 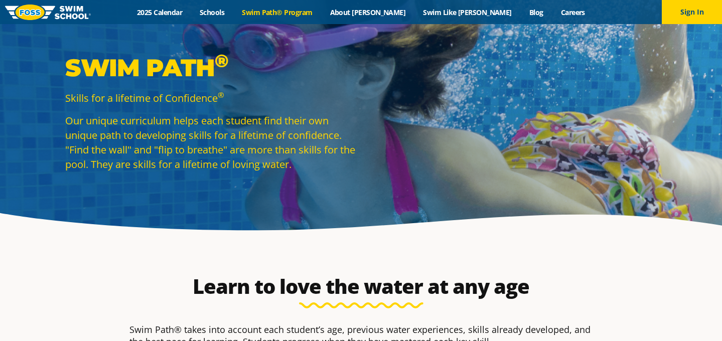 What do you see at coordinates (211, 98) in the screenshot?
I see `p: Skills for a lifetime of Confidence` at bounding box center [211, 98].